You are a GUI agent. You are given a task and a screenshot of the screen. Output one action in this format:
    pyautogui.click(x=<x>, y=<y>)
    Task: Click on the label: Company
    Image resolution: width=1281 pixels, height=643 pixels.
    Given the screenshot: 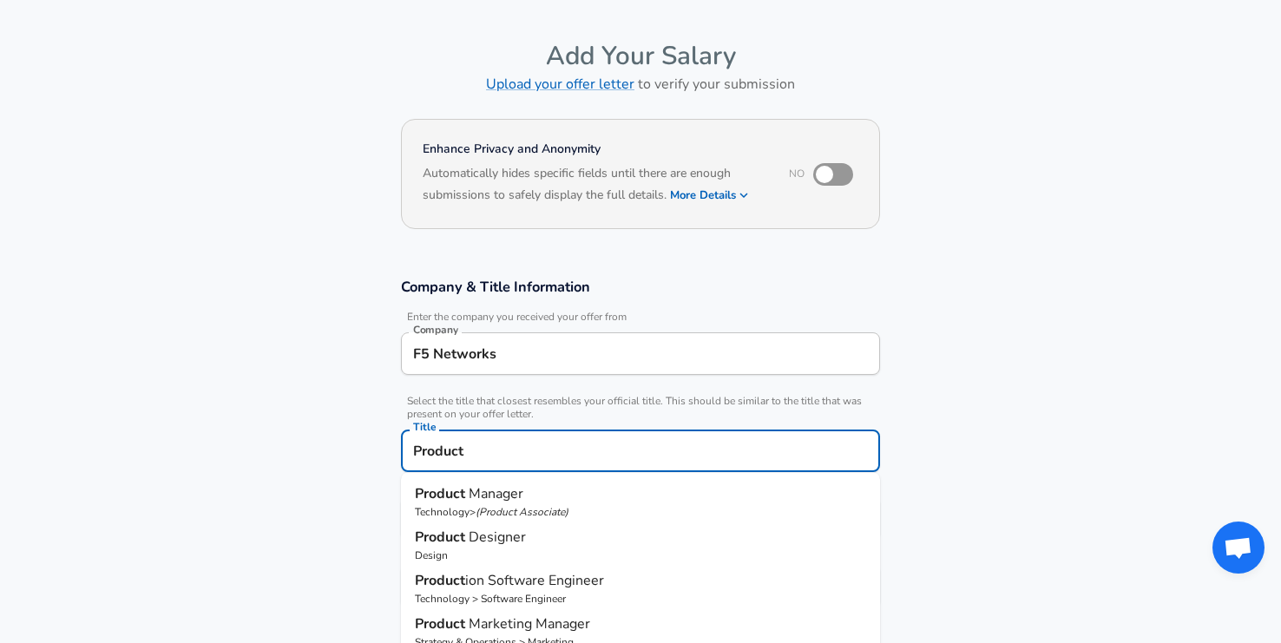 What is the action you would take?
    pyautogui.click(x=436, y=330)
    